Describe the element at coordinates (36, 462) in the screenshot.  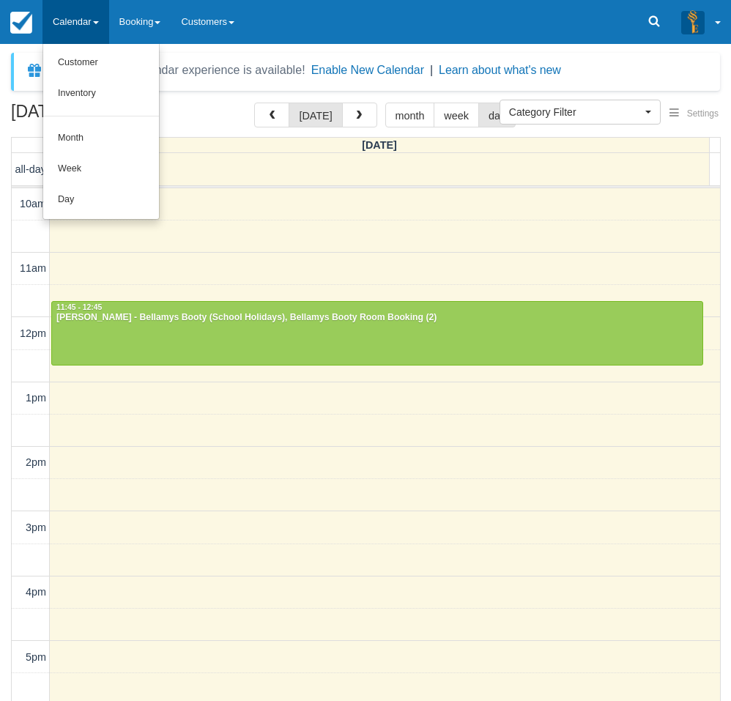
I see `span: 2pm` at that location.